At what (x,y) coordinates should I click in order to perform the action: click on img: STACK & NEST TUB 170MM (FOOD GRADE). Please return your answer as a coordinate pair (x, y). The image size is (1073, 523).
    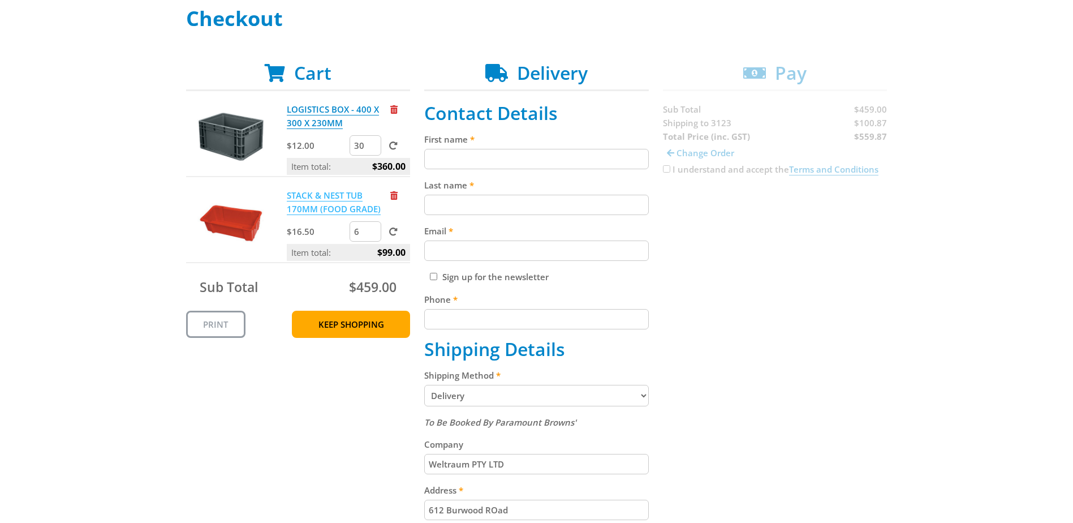
    Looking at the image, I should click on (231, 222).